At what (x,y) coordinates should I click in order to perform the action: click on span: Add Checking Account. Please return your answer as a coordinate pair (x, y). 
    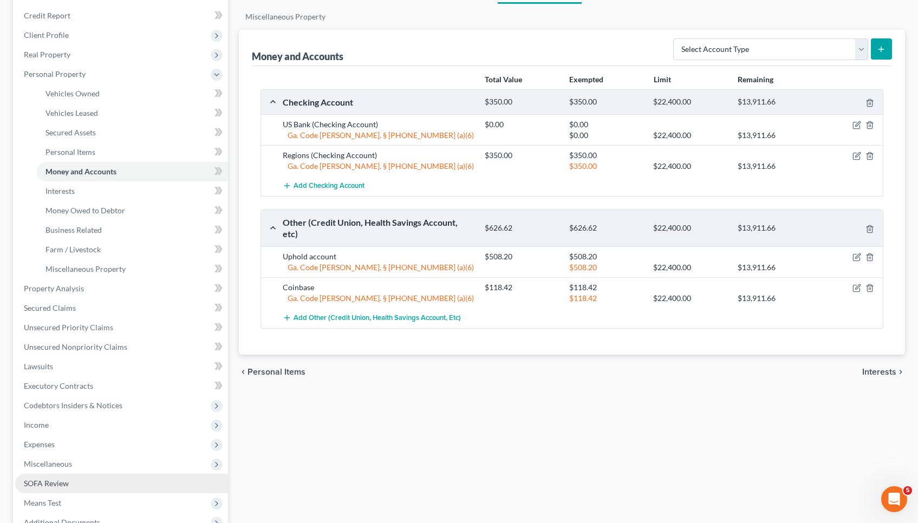
    Looking at the image, I should click on (329, 186).